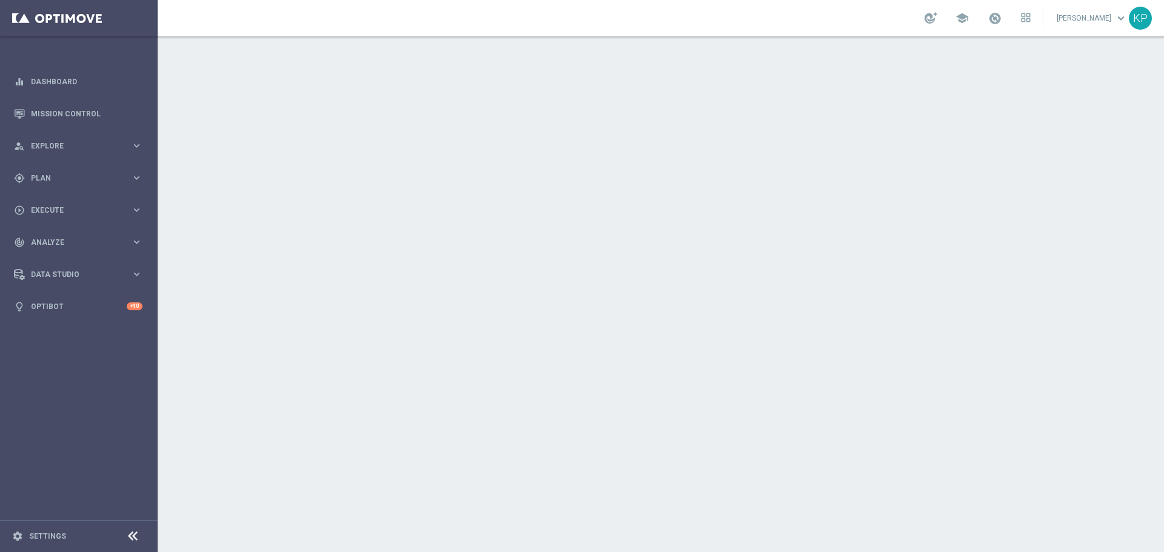 This screenshot has height=552, width=1164. Describe the element at coordinates (78, 210) in the screenshot. I see `button: play_circle_outline Execute keyboard_arrow_right` at that location.